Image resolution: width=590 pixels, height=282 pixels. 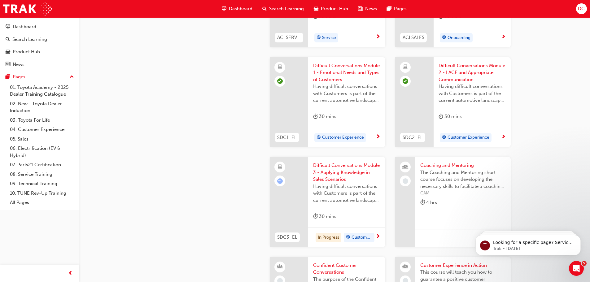 I want to click on span: learningRecordVerb_ATTEMPT-icon, so click(x=280, y=181).